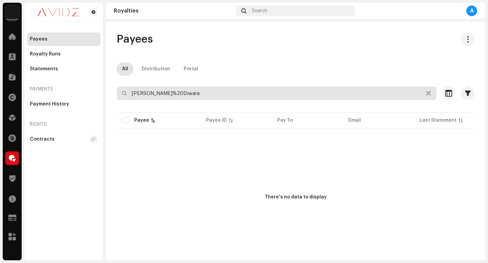  Describe the element at coordinates (64, 125) in the screenshot. I see `re-a-nav-header: Rights` at that location.